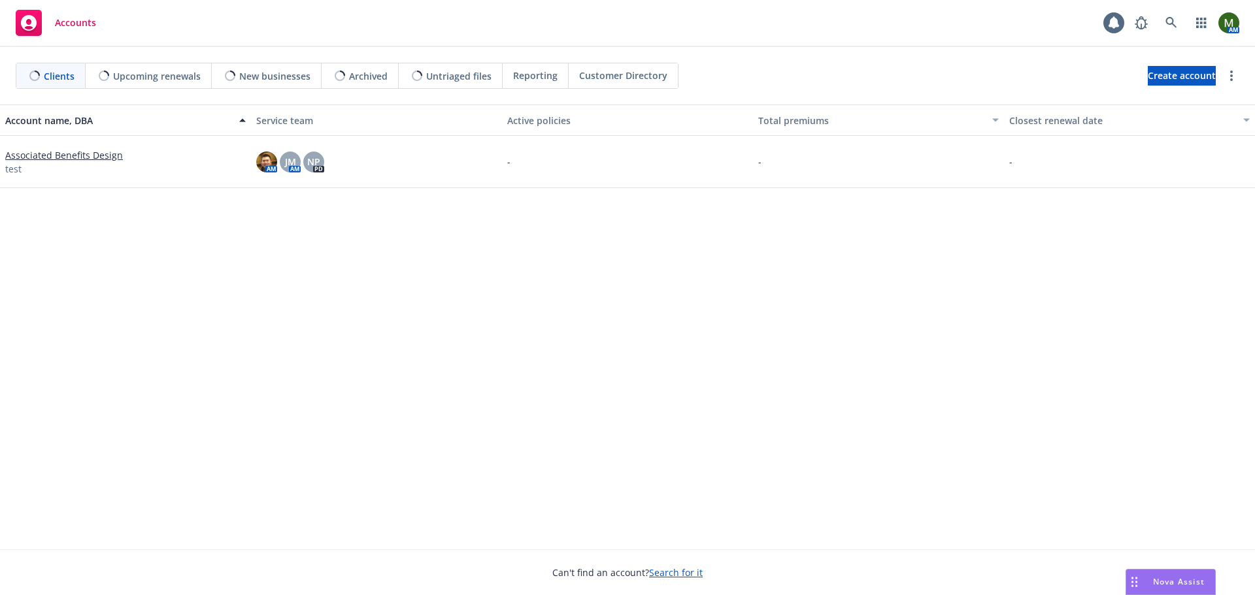  I want to click on span: Archived, so click(368, 76).